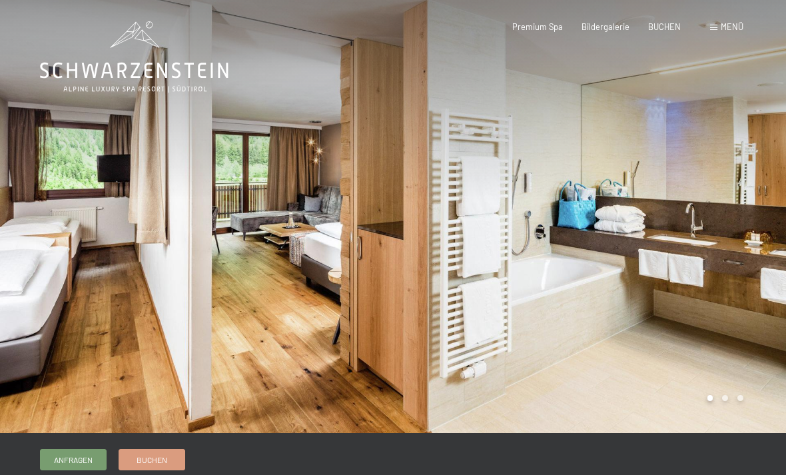  What do you see at coordinates (152, 459) in the screenshot?
I see `span: Buchen` at bounding box center [152, 459].